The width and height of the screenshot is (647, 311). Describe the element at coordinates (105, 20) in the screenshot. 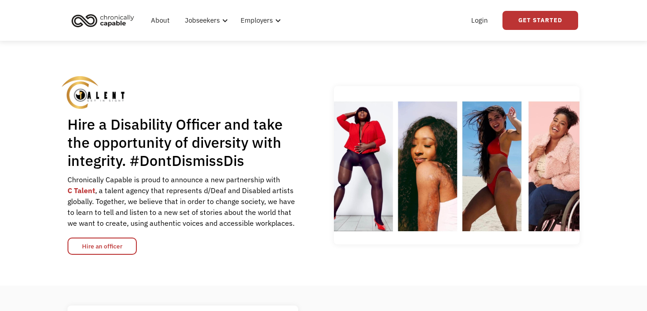

I see `a: home` at that location.